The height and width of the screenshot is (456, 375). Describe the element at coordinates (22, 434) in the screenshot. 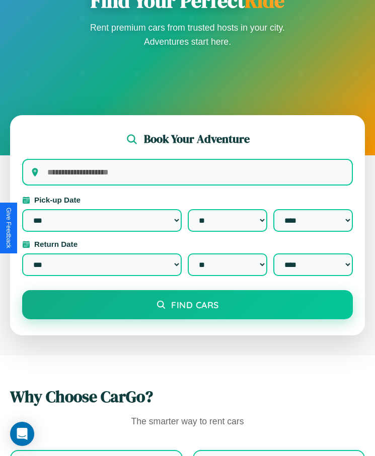

I see `div: Open Intercom Messenger` at that location.